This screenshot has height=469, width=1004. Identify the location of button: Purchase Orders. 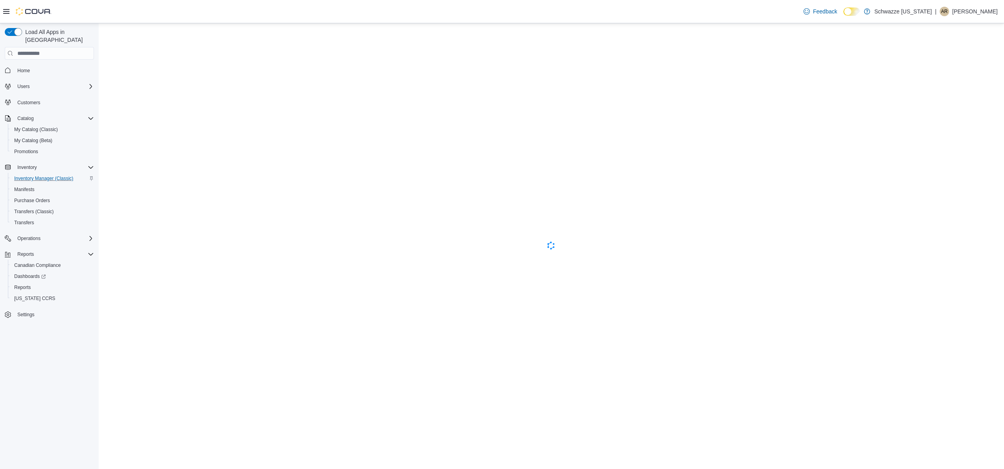
(52, 200).